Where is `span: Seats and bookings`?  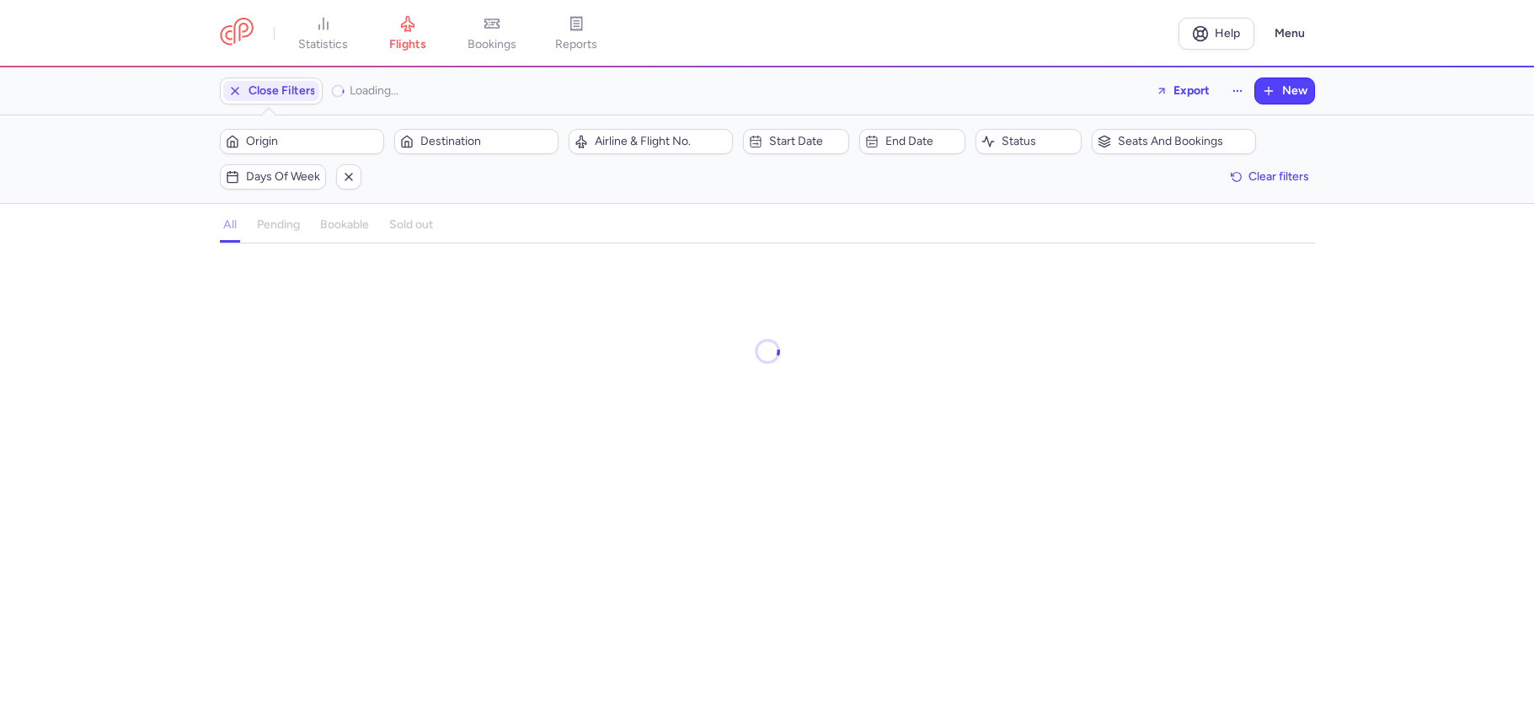 span: Seats and bookings is located at coordinates (1184, 142).